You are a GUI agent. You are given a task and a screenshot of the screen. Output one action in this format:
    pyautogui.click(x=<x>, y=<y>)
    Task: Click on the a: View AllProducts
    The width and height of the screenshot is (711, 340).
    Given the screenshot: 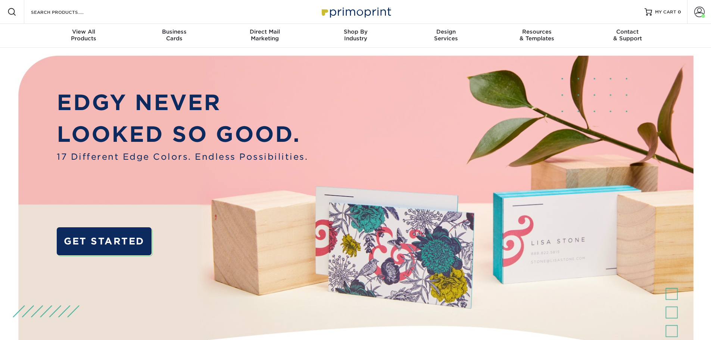 What is the action you would take?
    pyautogui.click(x=84, y=36)
    